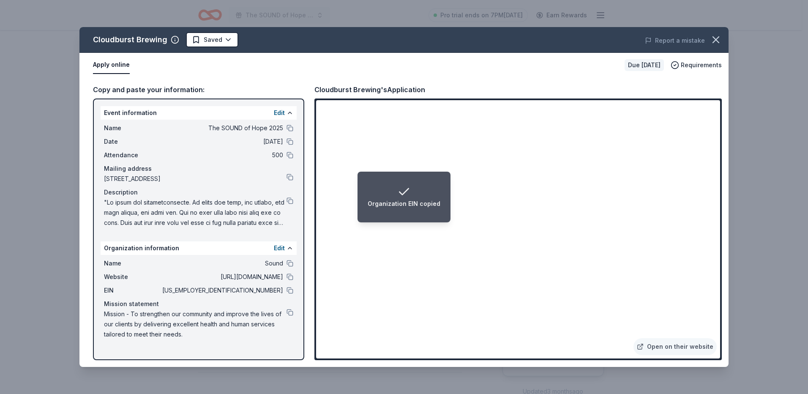 Image resolution: width=808 pixels, height=394 pixels. Describe the element at coordinates (370, 90) in the screenshot. I see `div: Cloudburst Brewing's Application` at that location.